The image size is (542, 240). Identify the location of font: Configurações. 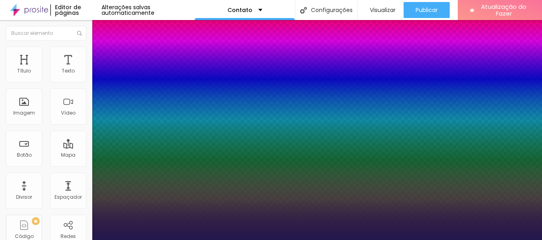
(332, 10).